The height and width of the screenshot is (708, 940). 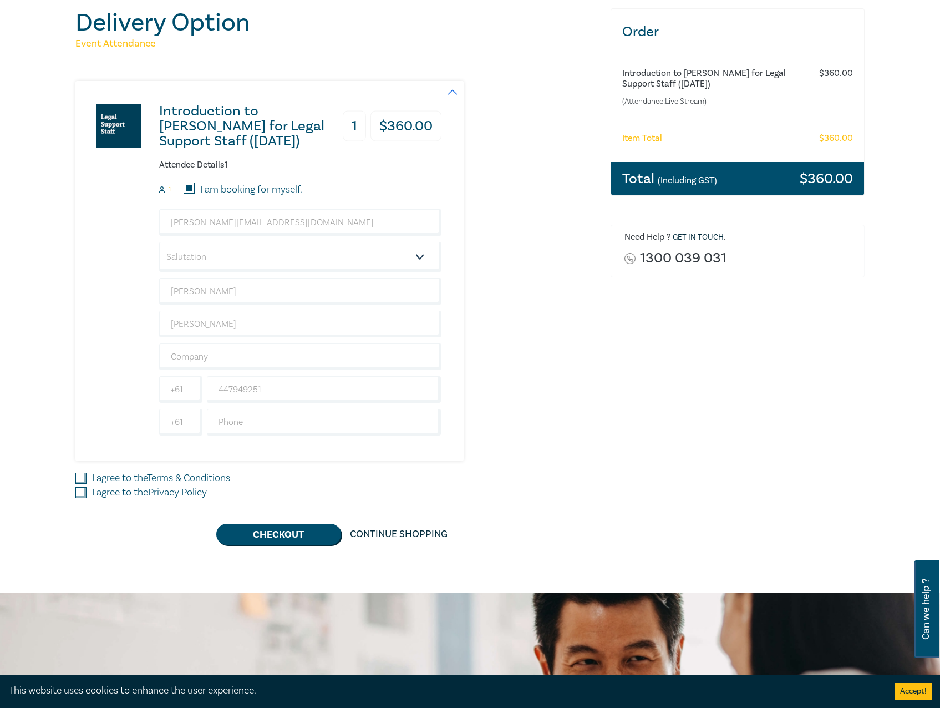 What do you see at coordinates (741, 237) in the screenshot?
I see `h6: Need Help ? .` at bounding box center [741, 237].